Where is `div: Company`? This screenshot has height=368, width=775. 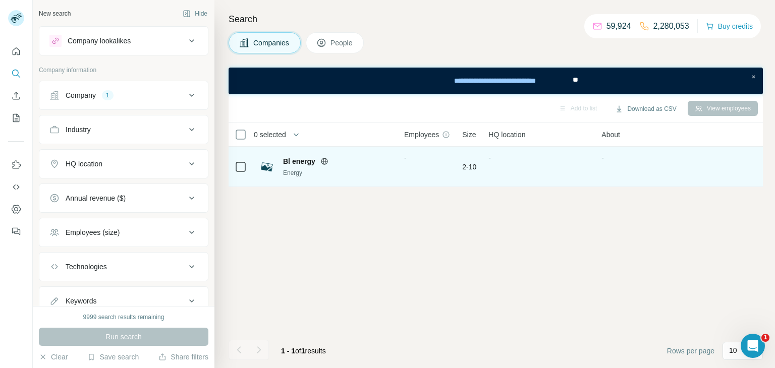 div: Company is located at coordinates (81, 95).